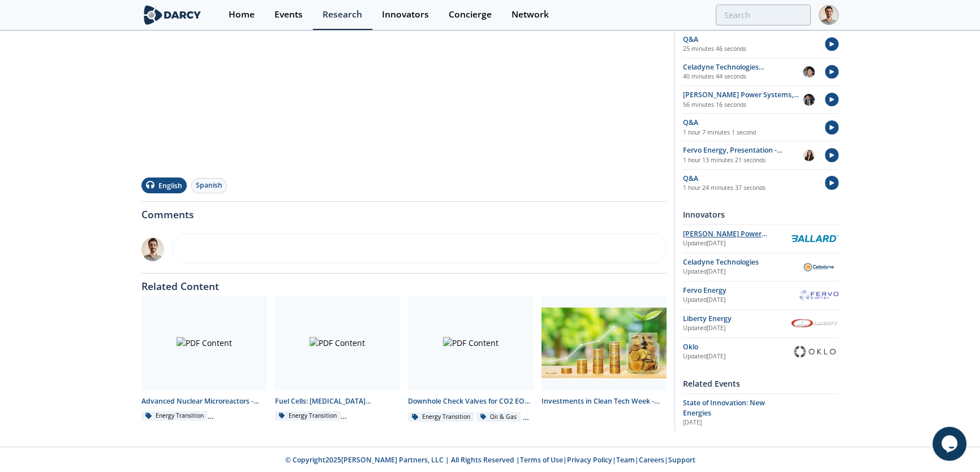 This screenshot has width=980, height=472. I want to click on div: Related Content, so click(404, 283).